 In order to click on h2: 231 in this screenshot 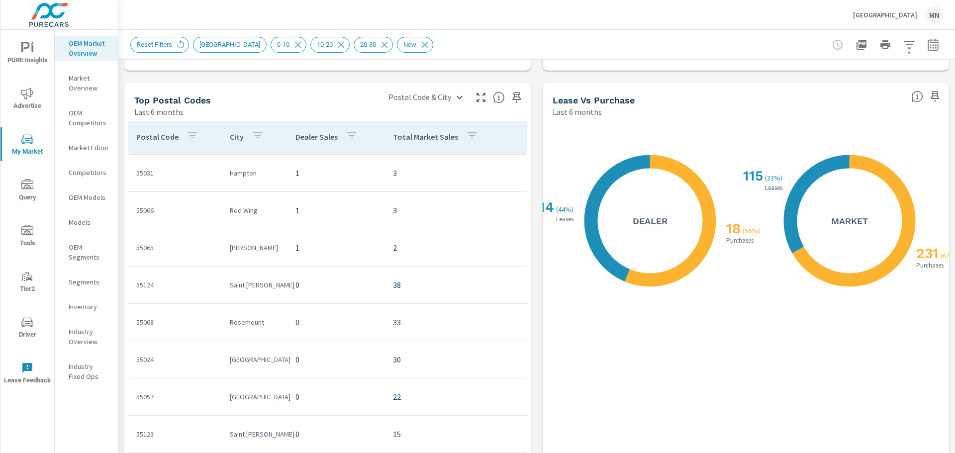, I will do `click(926, 253)`.